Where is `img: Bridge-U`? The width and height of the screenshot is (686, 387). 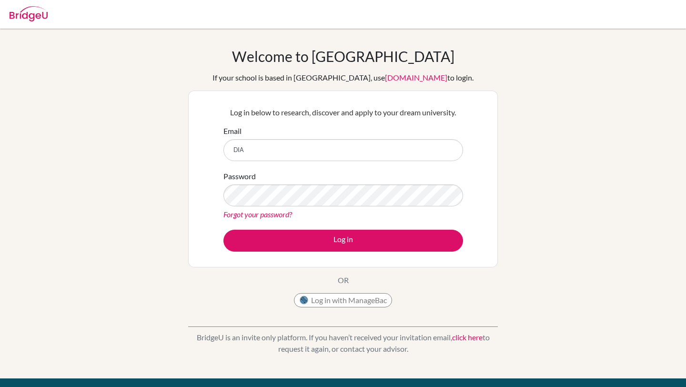
img: Bridge-U is located at coordinates (29, 14).